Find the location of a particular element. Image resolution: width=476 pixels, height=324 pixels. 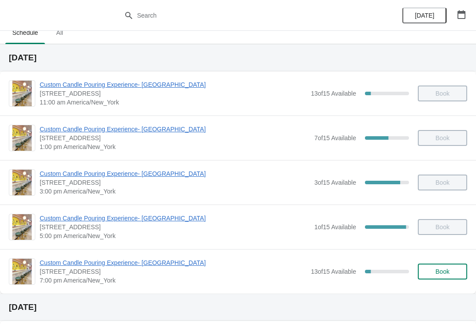

input: Search is located at coordinates (247, 15).